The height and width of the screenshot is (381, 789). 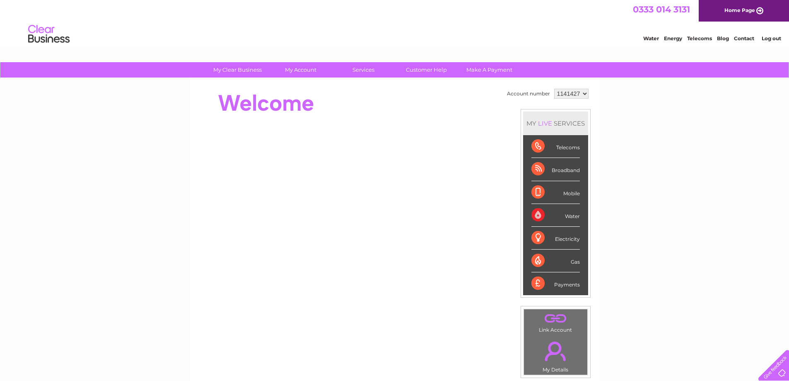 I want to click on a: Blog, so click(x=723, y=38).